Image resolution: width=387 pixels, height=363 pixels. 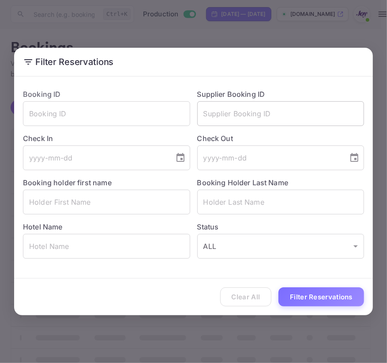 What do you see at coordinates (281, 246) in the screenshot?
I see `div: ALL` at bounding box center [281, 246].